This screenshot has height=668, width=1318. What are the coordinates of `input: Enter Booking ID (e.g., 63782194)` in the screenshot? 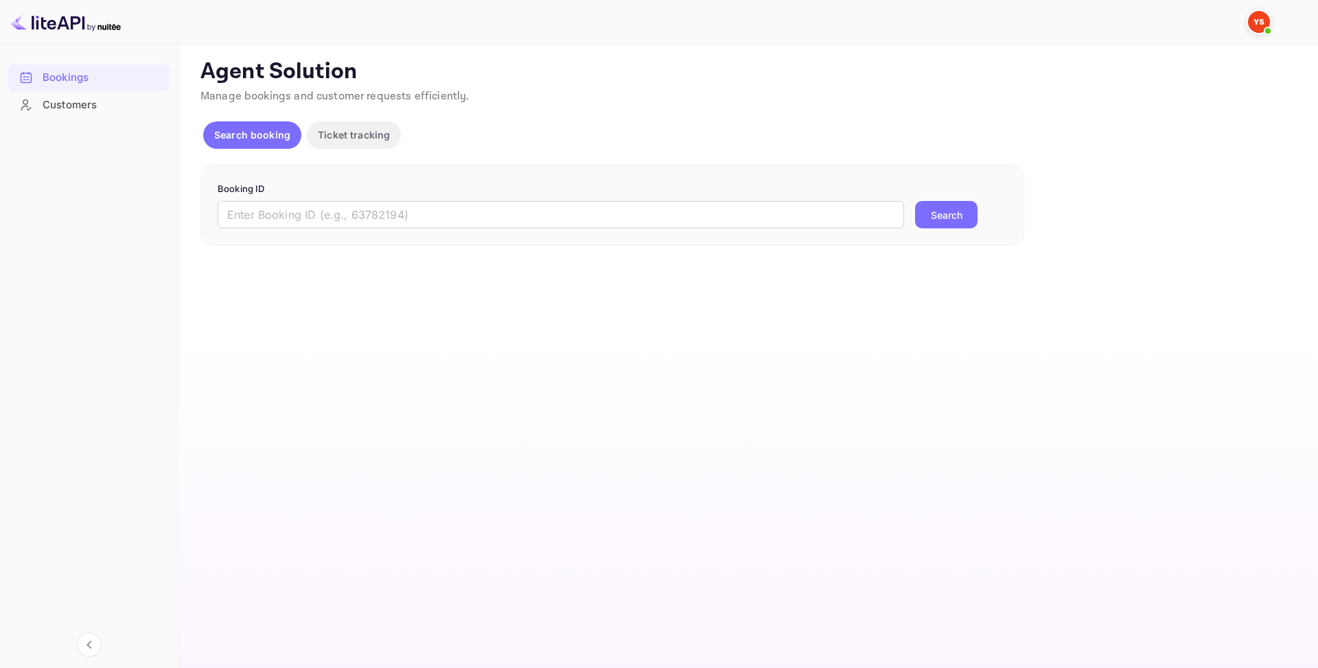 It's located at (561, 215).